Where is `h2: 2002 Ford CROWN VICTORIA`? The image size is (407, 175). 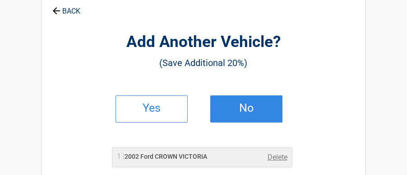
h2: 2002 Ford CROWN VICTORIA is located at coordinates (162, 156).